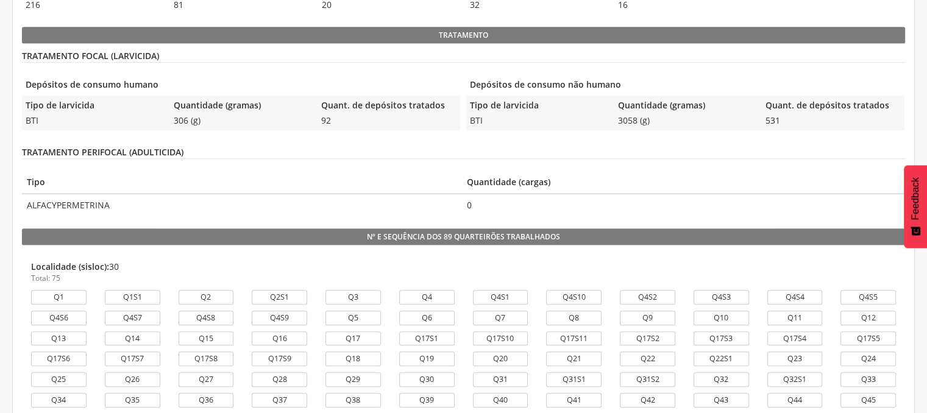  What do you see at coordinates (868, 359) in the screenshot?
I see `div: Q24` at bounding box center [868, 359].